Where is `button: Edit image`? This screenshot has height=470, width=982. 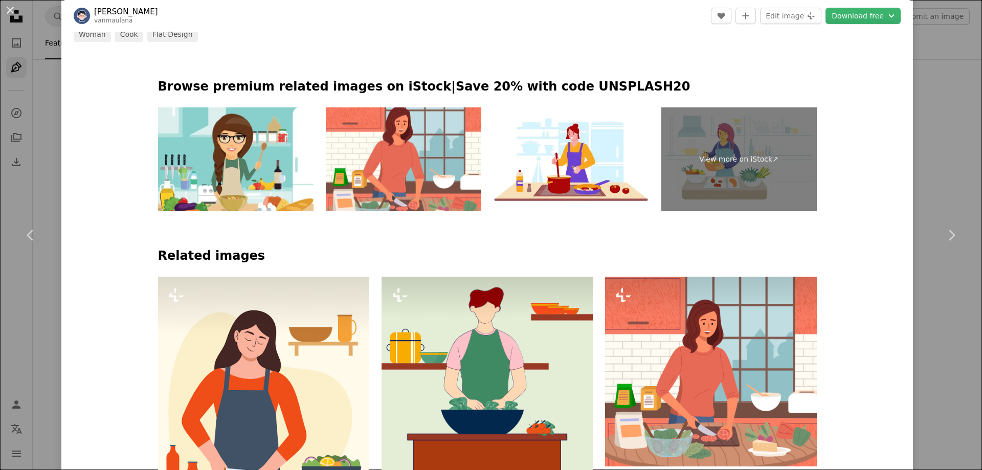 button: Edit image is located at coordinates (791, 16).